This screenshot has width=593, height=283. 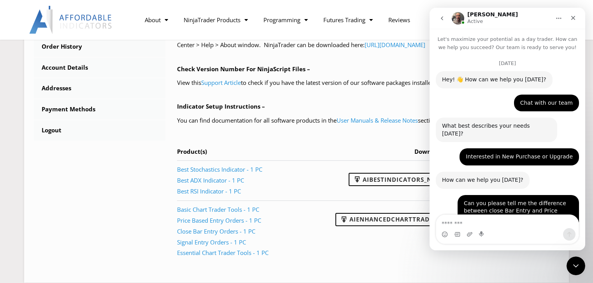 What do you see at coordinates (211, 242) in the screenshot?
I see `a: Signal Entry Orders - 1 PC` at bounding box center [211, 242].